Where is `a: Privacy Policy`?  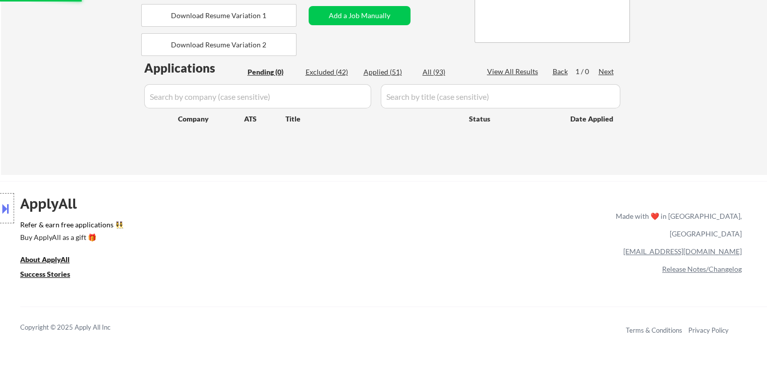 a: Privacy Policy is located at coordinates (708, 330).